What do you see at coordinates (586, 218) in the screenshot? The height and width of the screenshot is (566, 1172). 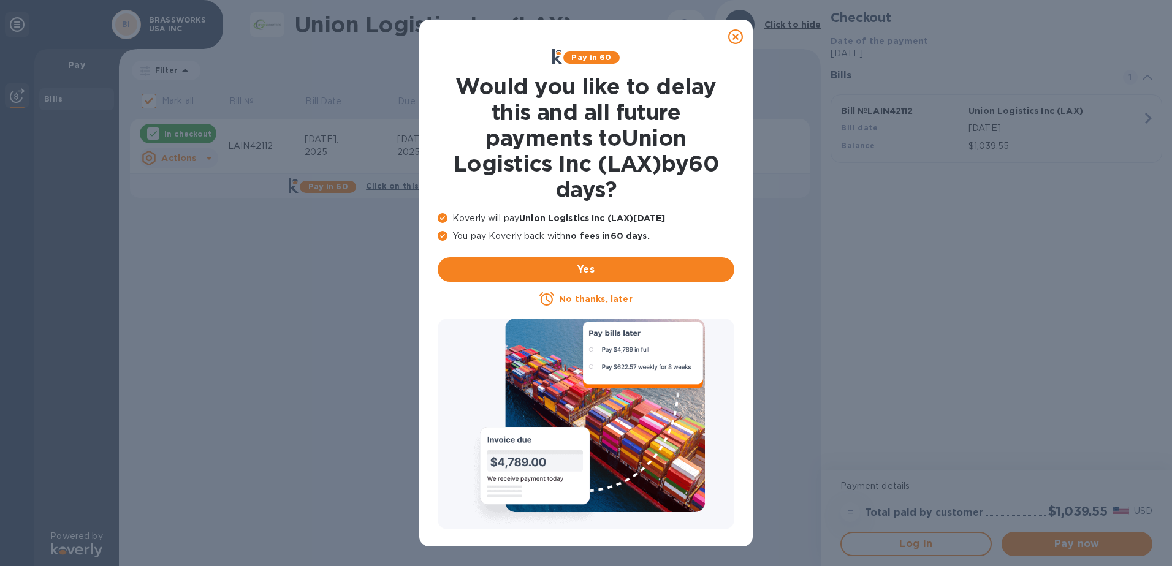 I see `p: Koverly will pay` at bounding box center [586, 218].